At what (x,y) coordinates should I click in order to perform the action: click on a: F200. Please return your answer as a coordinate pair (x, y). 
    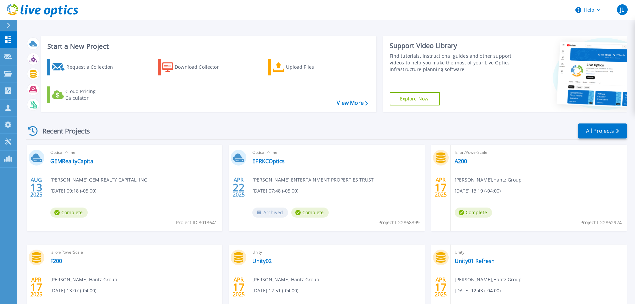
    Looking at the image, I should click on (56, 261).